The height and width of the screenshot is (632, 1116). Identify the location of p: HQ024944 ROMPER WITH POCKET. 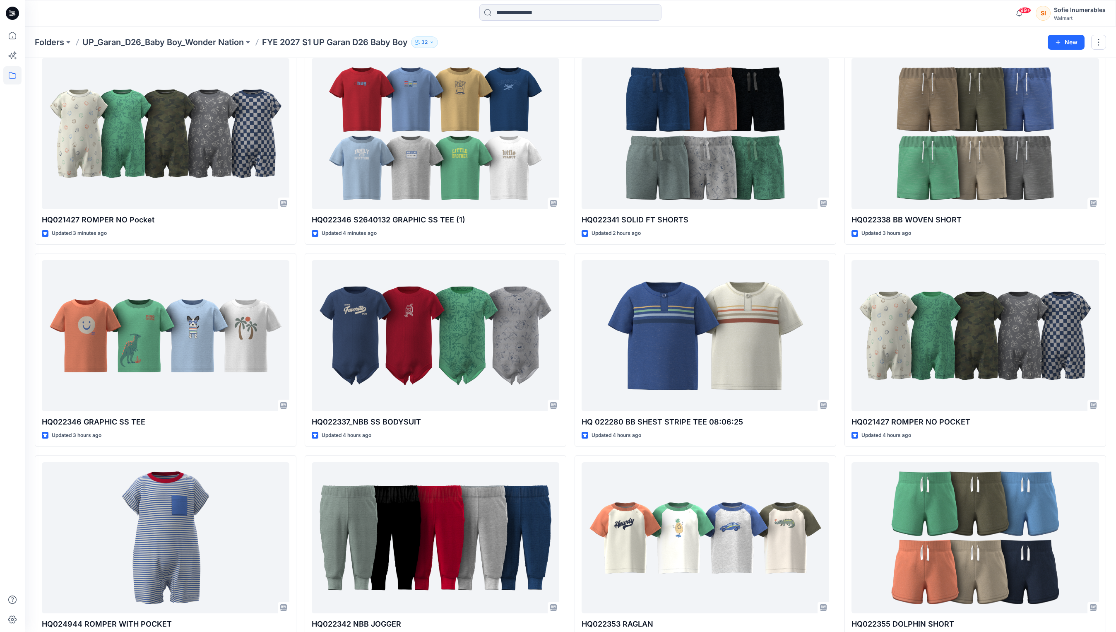
(166, 624).